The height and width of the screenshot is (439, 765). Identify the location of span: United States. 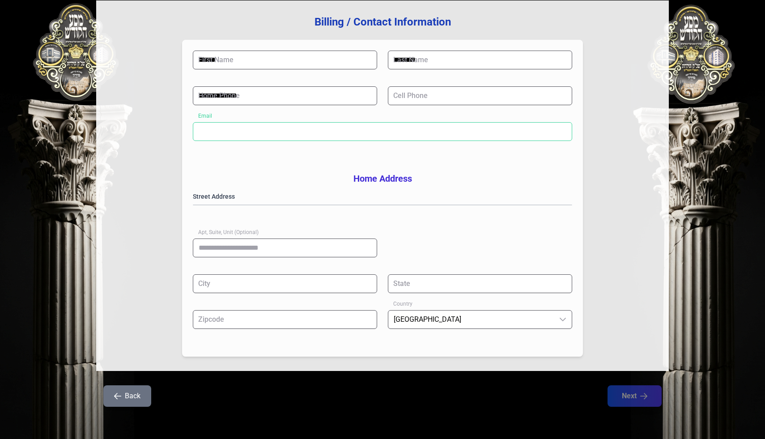
(471, 320).